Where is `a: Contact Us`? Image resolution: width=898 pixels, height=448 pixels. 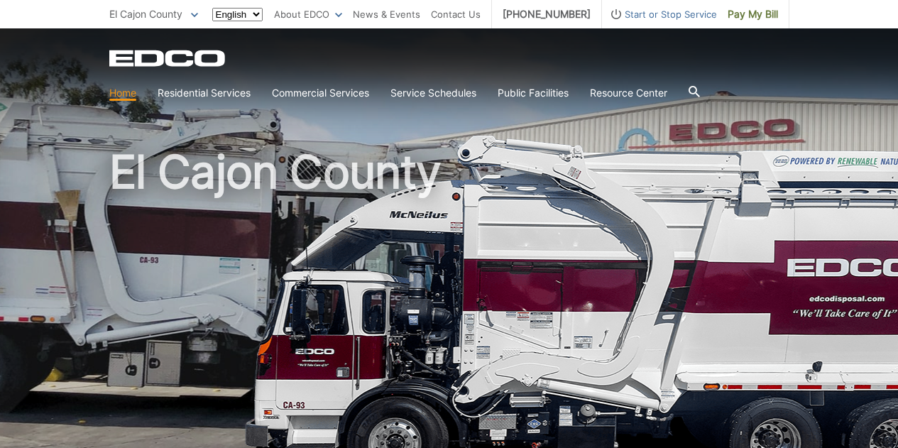 a: Contact Us is located at coordinates (455, 14).